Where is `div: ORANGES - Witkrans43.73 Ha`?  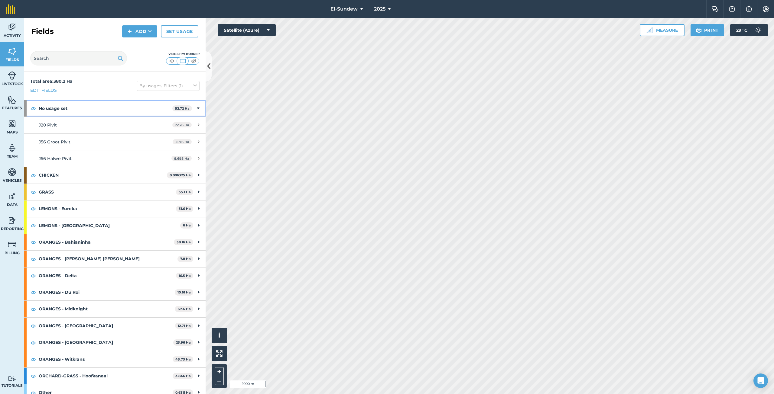 div: ORANGES - Witkrans43.73 Ha is located at coordinates (115, 360).